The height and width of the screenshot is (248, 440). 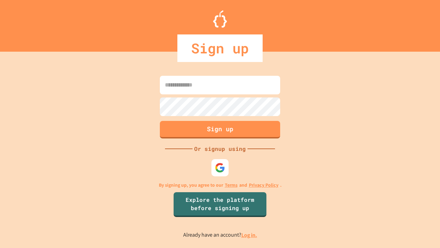 What do you see at coordinates (220, 129) in the screenshot?
I see `button: Sign up` at bounding box center [220, 129].